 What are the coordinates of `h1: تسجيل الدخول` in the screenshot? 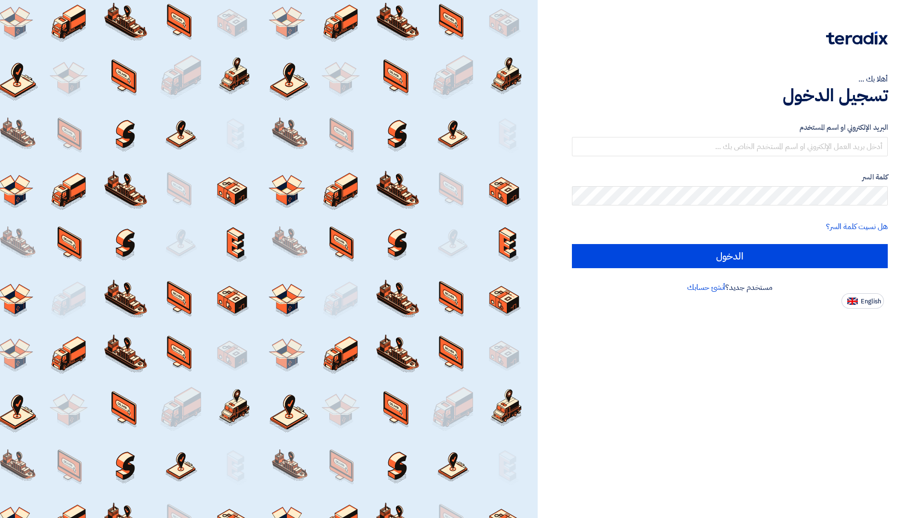 It's located at (729, 95).